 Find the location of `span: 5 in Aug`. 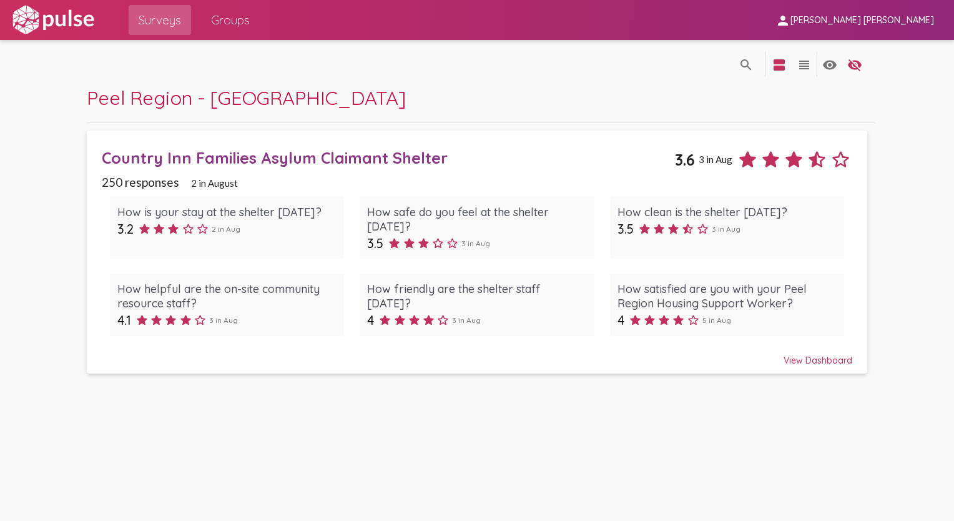

span: 5 in Aug is located at coordinates (717, 320).